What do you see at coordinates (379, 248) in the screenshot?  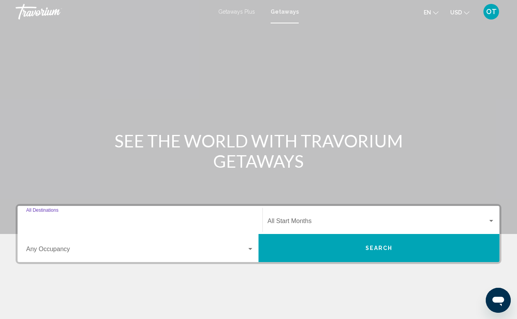 I see `button: Search` at bounding box center [379, 248].